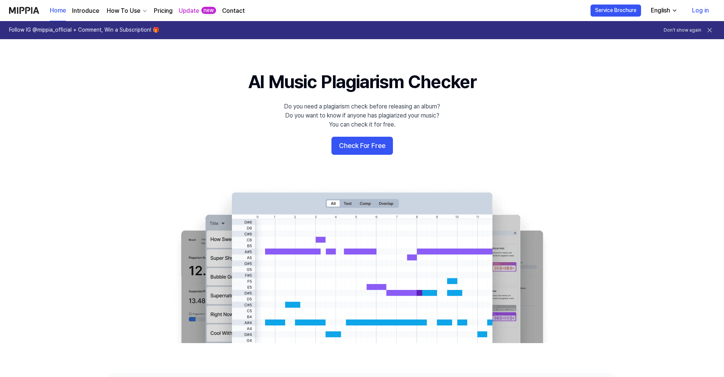  What do you see at coordinates (362, 146) in the screenshot?
I see `a: Check For Free` at bounding box center [362, 146].